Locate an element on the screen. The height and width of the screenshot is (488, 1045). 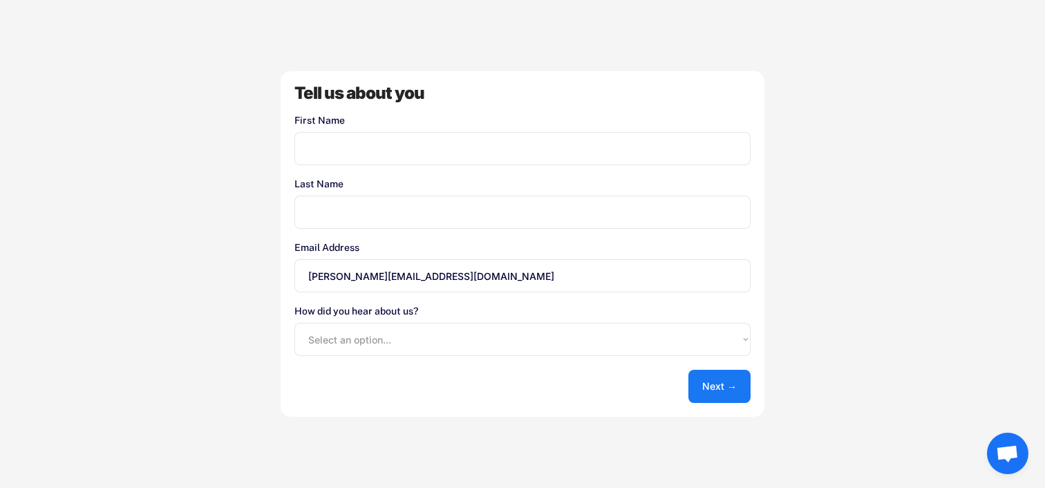
div: Open chat is located at coordinates (1007, 453).